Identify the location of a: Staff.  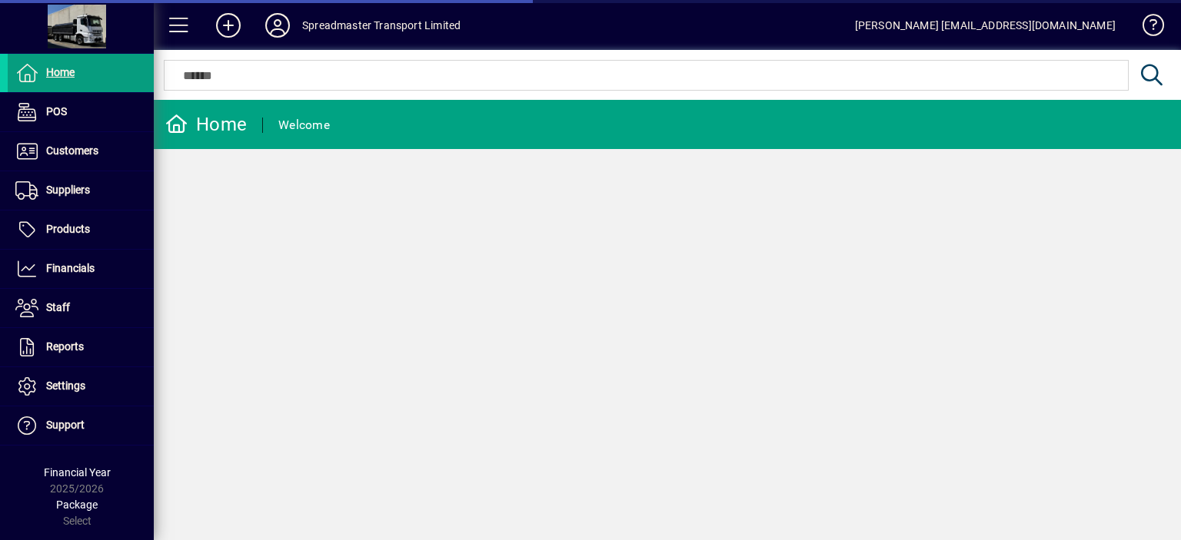
(81, 308).